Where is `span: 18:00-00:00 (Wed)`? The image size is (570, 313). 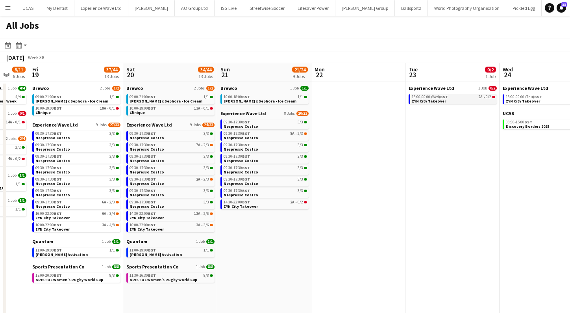
span: 18:00-00:00 (Wed) is located at coordinates (430, 97).